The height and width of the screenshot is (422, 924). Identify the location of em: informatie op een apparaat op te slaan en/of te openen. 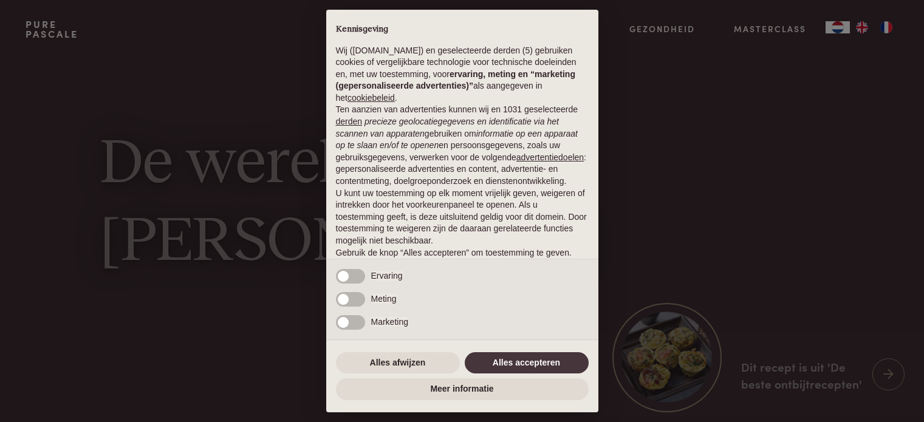
(457, 140).